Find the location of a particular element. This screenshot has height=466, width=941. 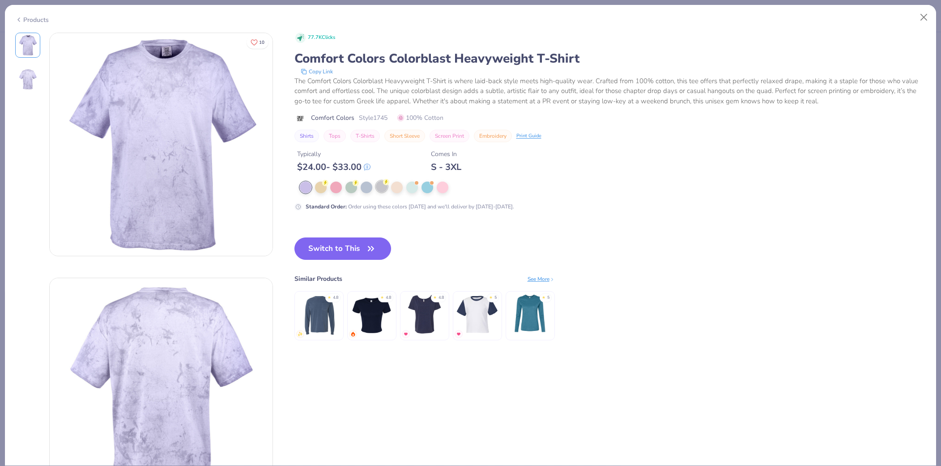

div: S - 3XL is located at coordinates (446, 167).